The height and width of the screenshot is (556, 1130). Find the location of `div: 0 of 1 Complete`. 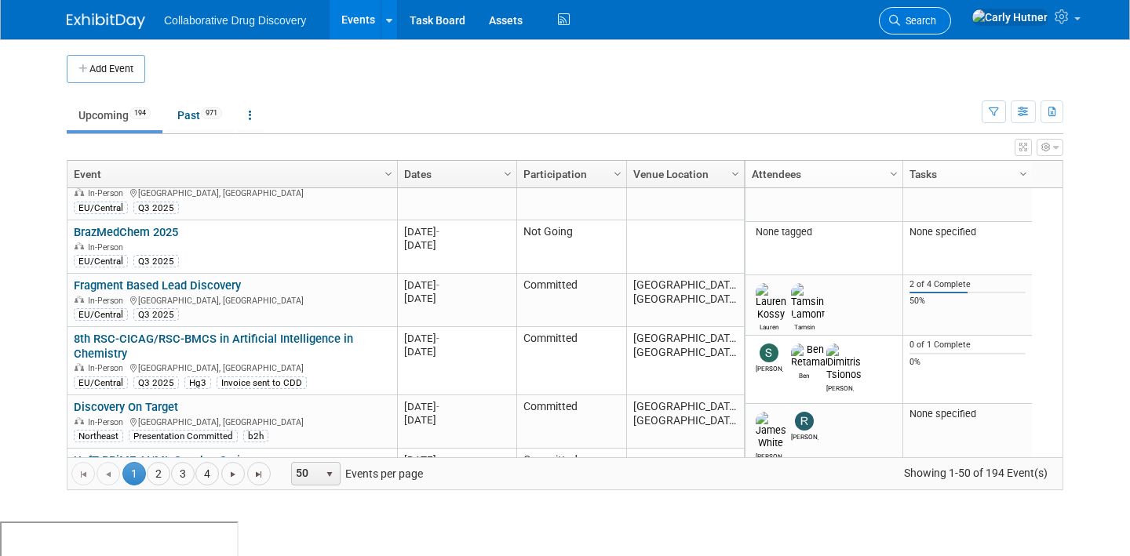

div: 0 of 1 Complete is located at coordinates (968, 345).